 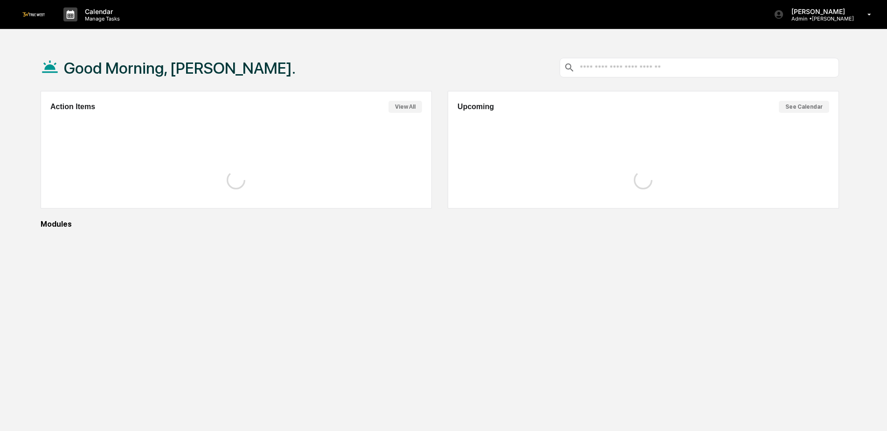 I want to click on div: Modules, so click(x=440, y=224).